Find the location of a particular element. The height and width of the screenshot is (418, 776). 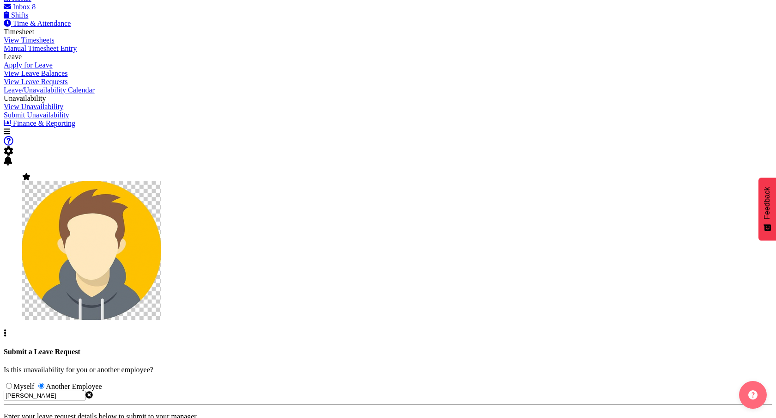

span: Shifts is located at coordinates (19, 15).